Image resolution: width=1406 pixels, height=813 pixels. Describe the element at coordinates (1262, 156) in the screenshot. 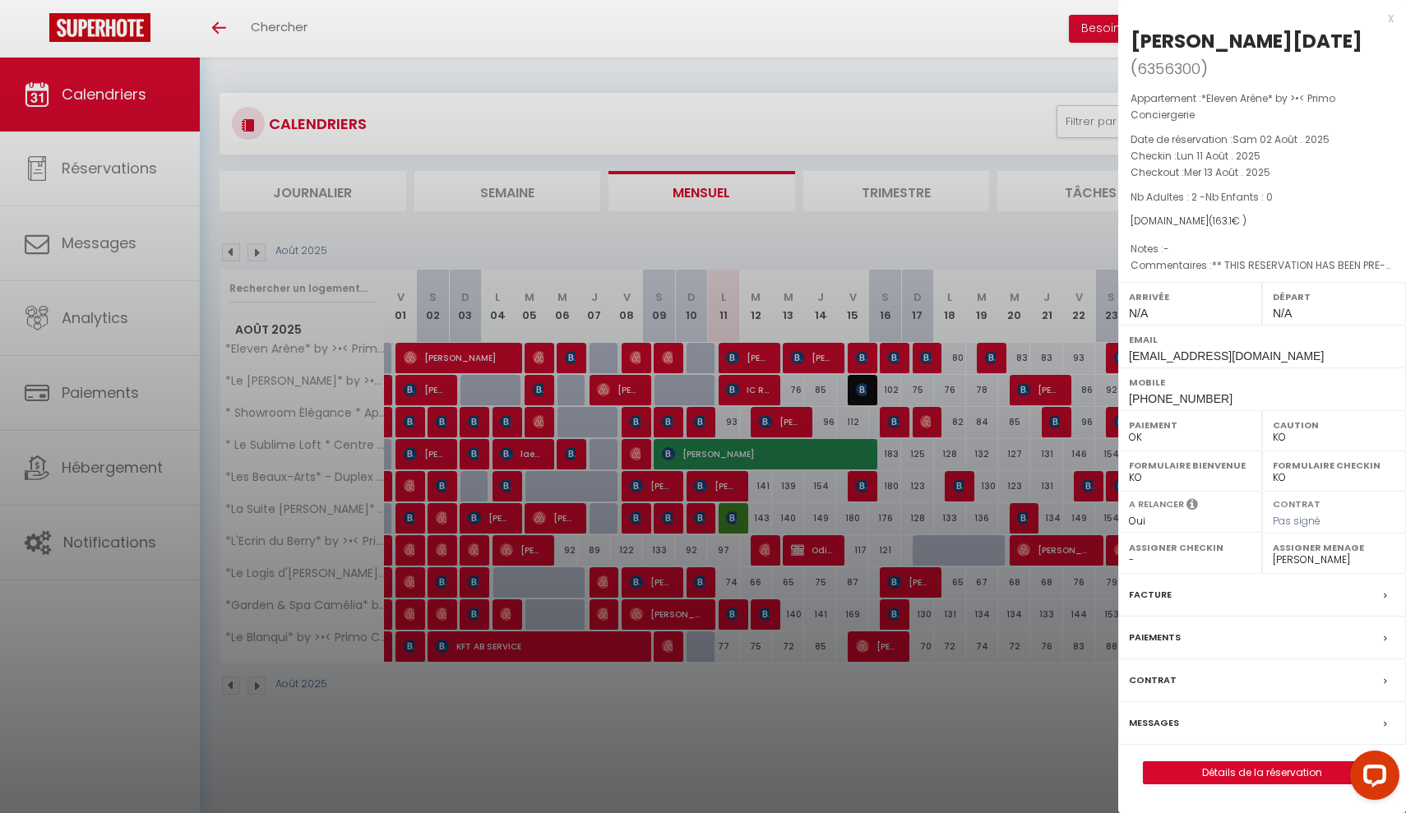

I see `p: Checkin :` at that location.